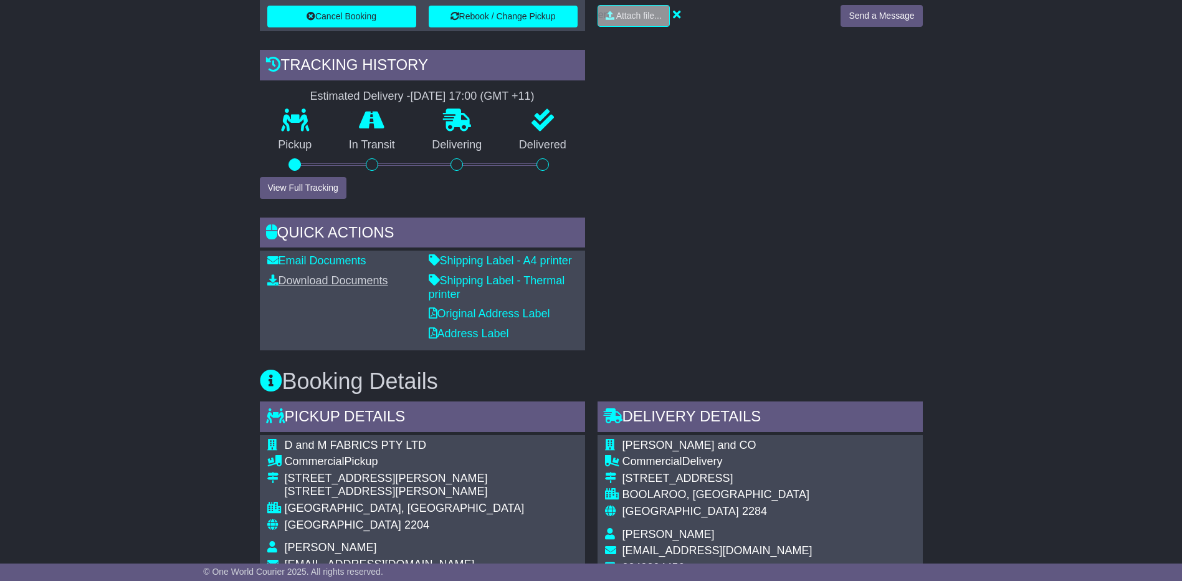  Describe the element at coordinates (592, 381) in the screenshot. I see `h3: Booking Details` at that location.